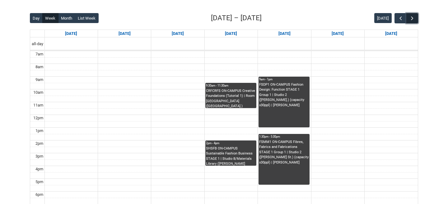 This screenshot has width=448, height=204. Describe the element at coordinates (71, 34) in the screenshot. I see `a: Go to September 14, 2025` at that location.